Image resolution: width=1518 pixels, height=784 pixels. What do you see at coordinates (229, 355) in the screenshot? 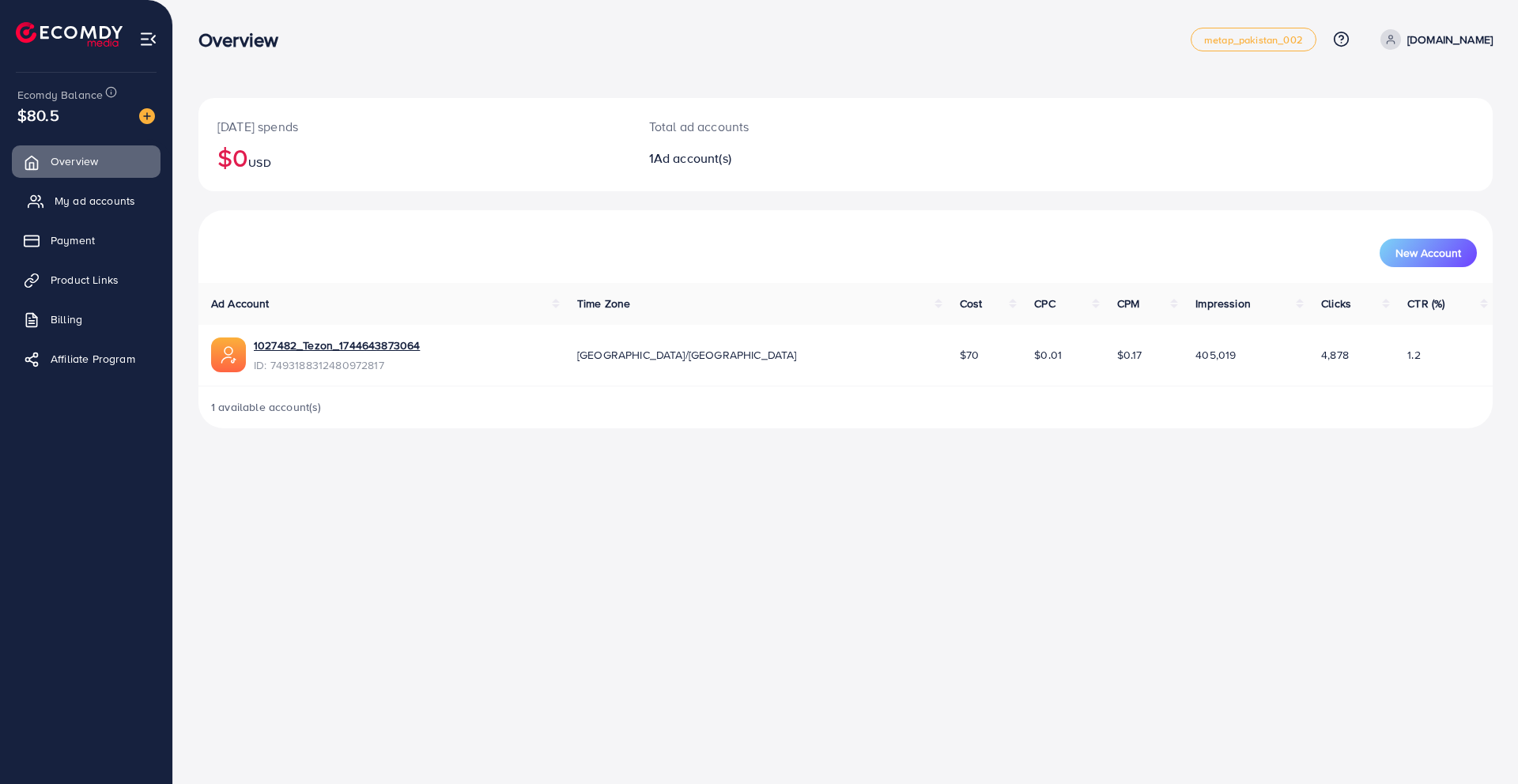
I see `img: ic-ads-acc.e4c84228.svg` at bounding box center [229, 355].